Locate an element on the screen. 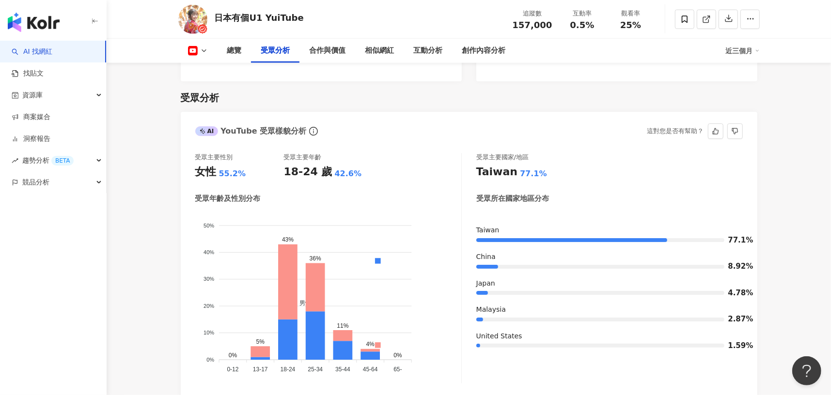 The image size is (831, 395). div: United States is located at coordinates (609, 337).